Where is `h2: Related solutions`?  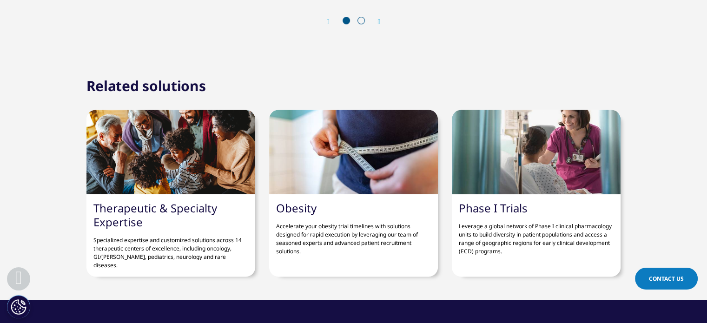
h2: Related solutions is located at coordinates (146, 86).